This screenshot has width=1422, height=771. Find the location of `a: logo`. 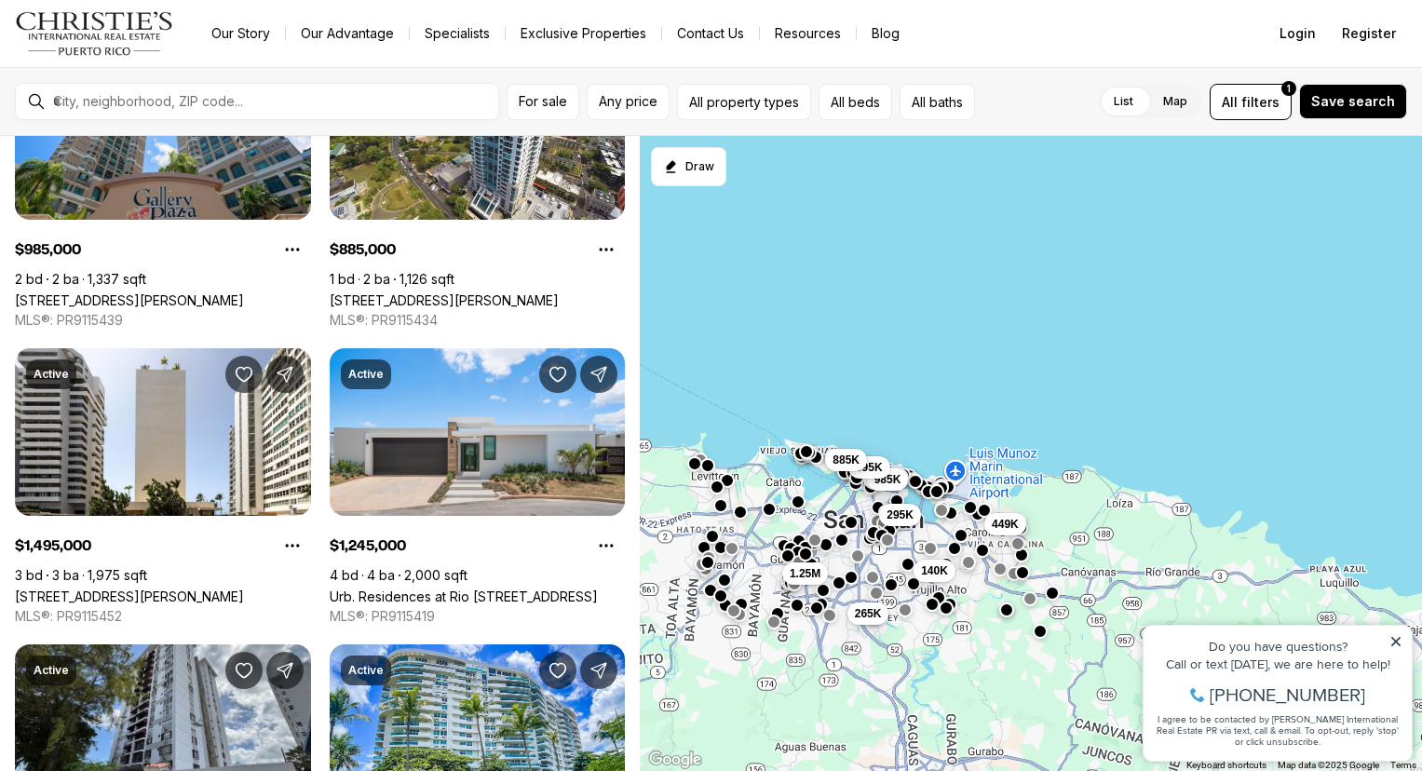

a: logo is located at coordinates (94, 34).